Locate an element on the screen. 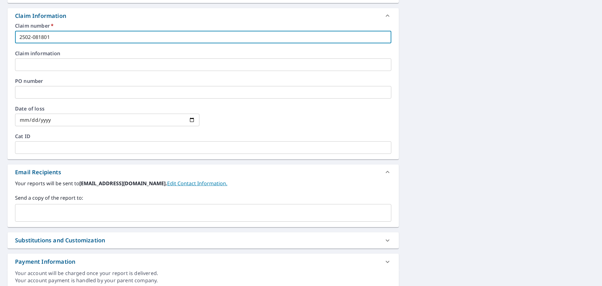 The image size is (602, 286). label: PO number is located at coordinates (203, 81).